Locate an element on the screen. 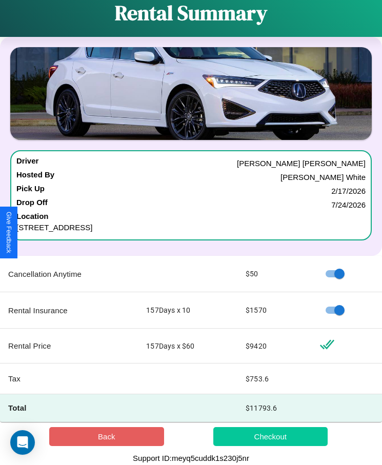  h4: Pick Up is located at coordinates (30, 191).